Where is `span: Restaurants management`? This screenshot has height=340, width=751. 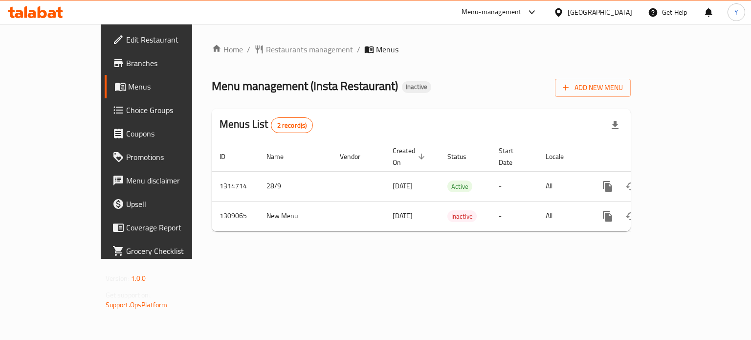 span: Restaurants management is located at coordinates (310, 49).